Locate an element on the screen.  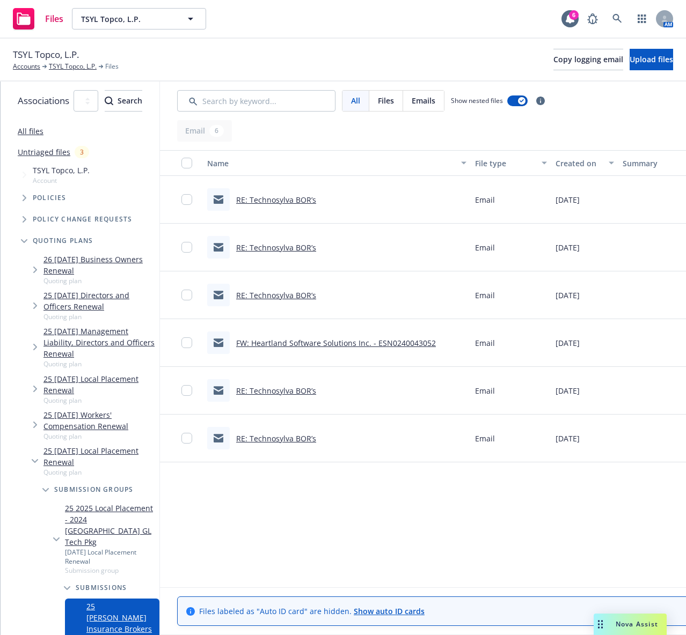
a: Show auto ID cards is located at coordinates (389, 611).